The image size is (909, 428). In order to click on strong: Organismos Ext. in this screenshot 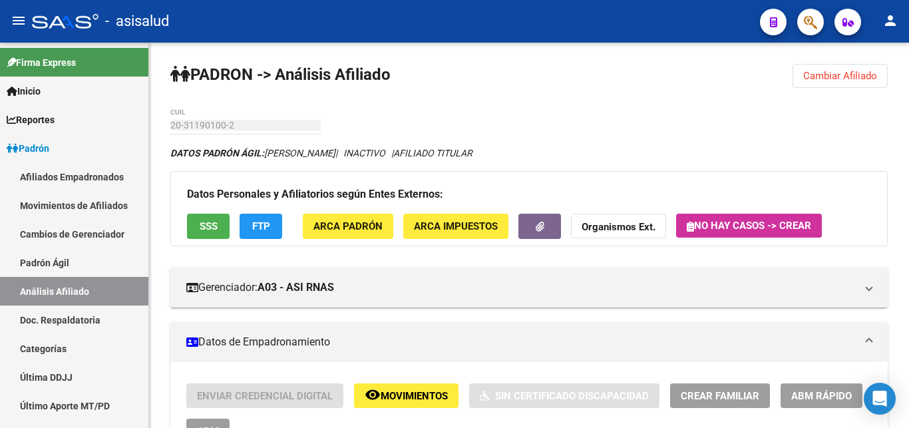, I will do `click(618, 228)`.